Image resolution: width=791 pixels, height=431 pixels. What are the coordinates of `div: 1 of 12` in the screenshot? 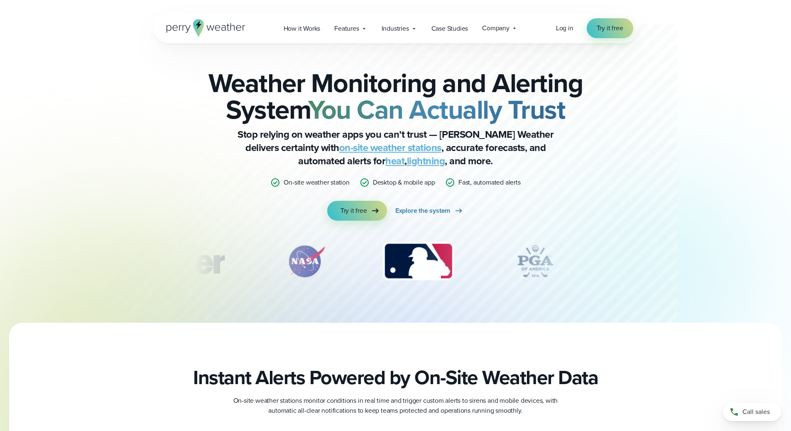 It's located at (177, 262).